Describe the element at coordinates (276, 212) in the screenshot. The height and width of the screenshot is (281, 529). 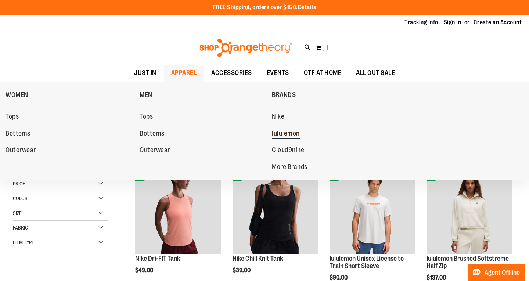
I see `a: Nike Chill Knit TankNEW` at that location.